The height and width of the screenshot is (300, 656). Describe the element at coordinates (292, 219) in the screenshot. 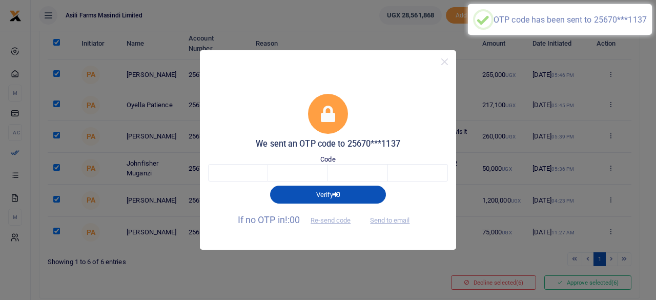

I see `span: !:00` at that location.